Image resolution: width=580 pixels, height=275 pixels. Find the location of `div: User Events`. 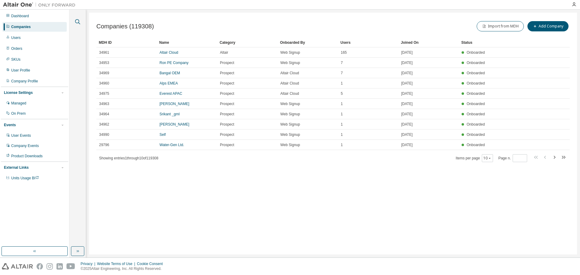

div: User Events is located at coordinates (21, 136).